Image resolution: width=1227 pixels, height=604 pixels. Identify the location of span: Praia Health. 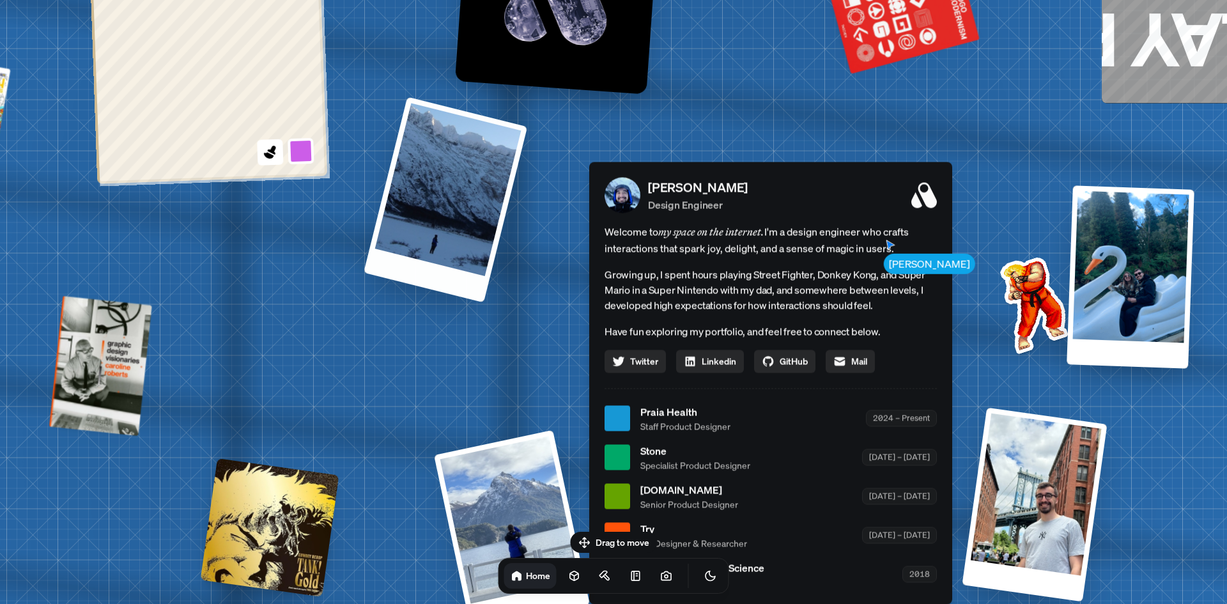
(685, 411).